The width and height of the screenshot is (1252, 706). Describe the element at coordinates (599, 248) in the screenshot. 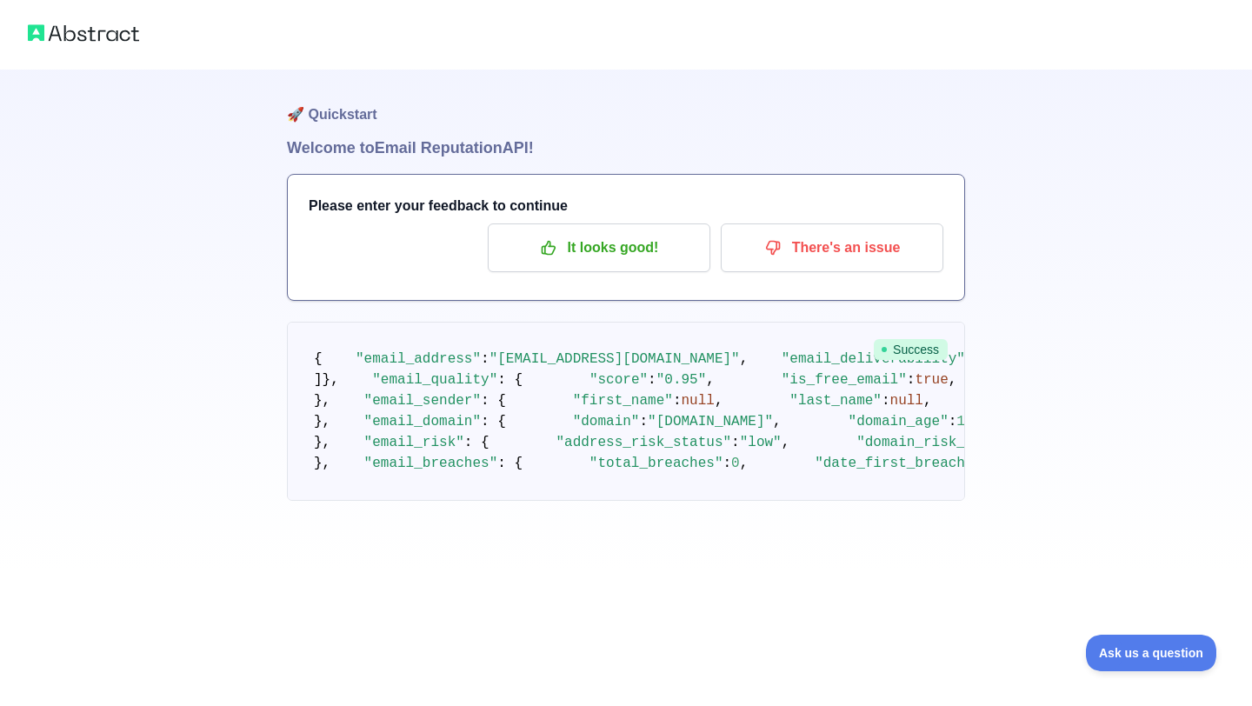

I see `p: It looks good!` at that location.